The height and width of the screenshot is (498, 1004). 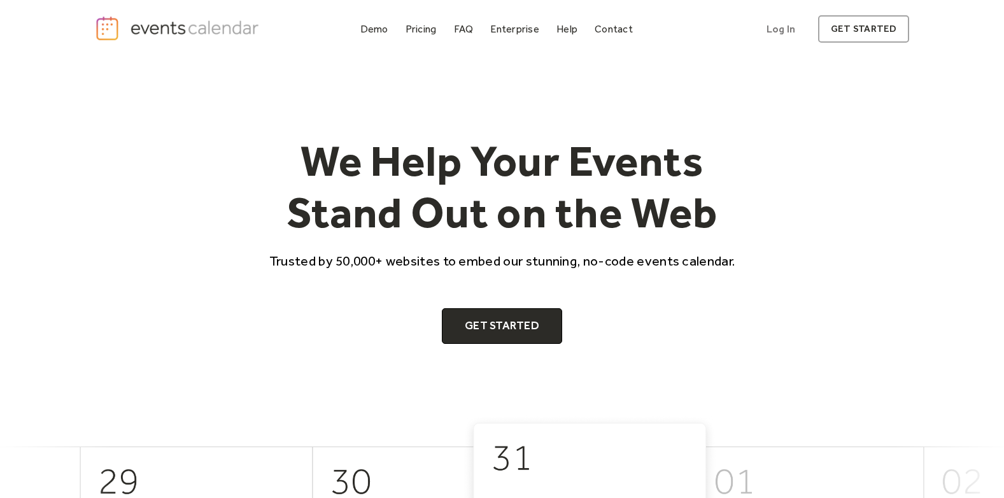 I want to click on a: Pricing, so click(x=421, y=29).